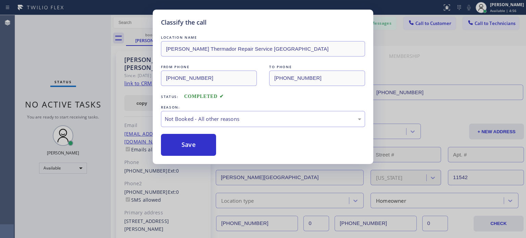  What do you see at coordinates (263, 119) in the screenshot?
I see `div: Not Booked - All other reasons` at bounding box center [263, 119].